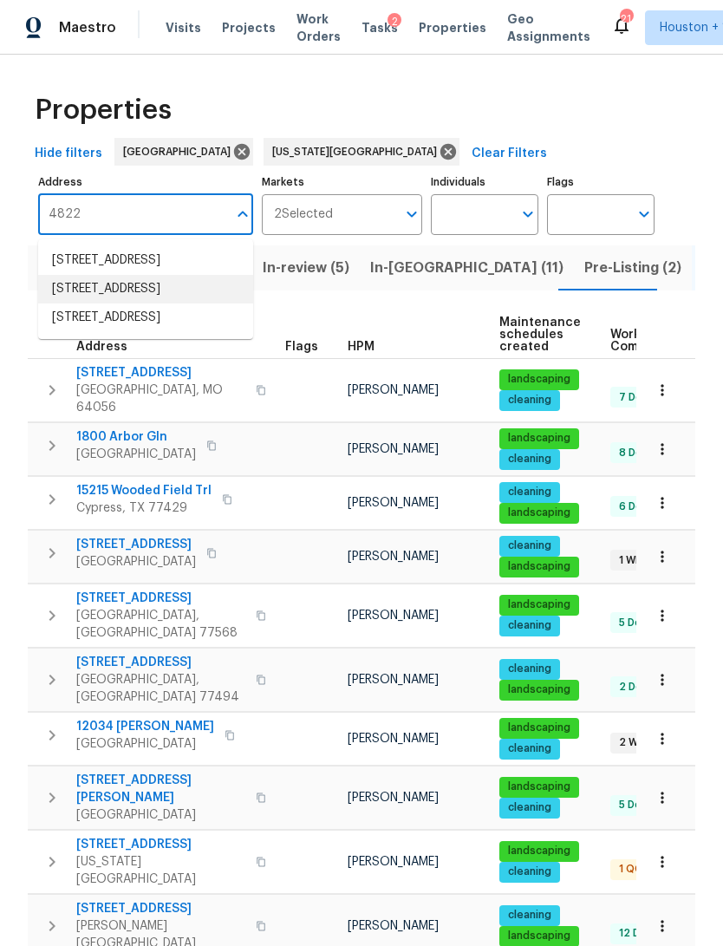 The image size is (723, 946). I want to click on span: 2 WIP, so click(633, 743).